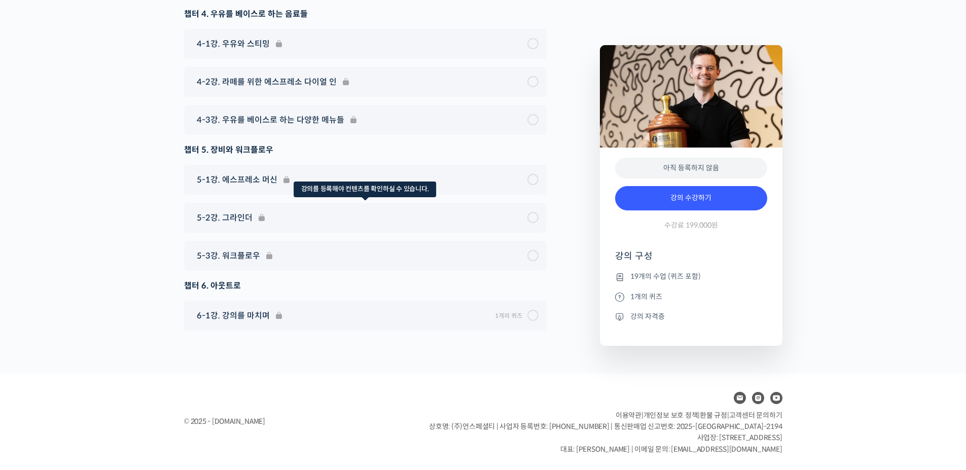 This screenshot has width=966, height=470. What do you see at coordinates (99, 341) in the screenshot?
I see `span: 대화` at bounding box center [99, 341].